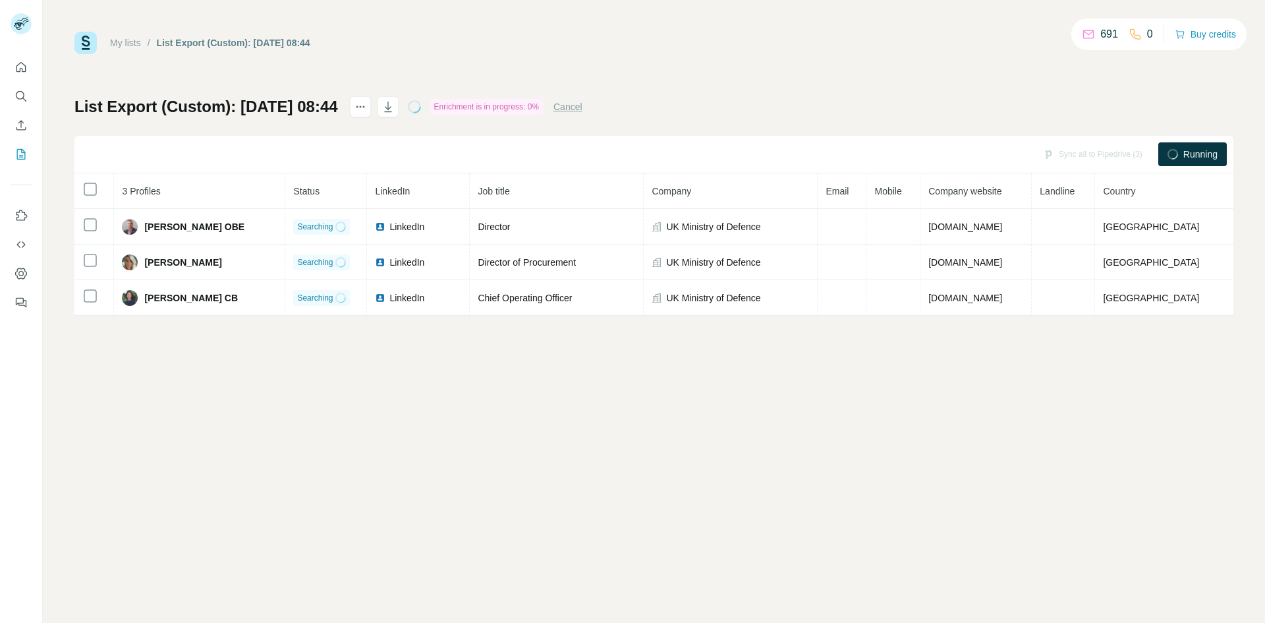  I want to click on span: 3 Profiles, so click(141, 191).